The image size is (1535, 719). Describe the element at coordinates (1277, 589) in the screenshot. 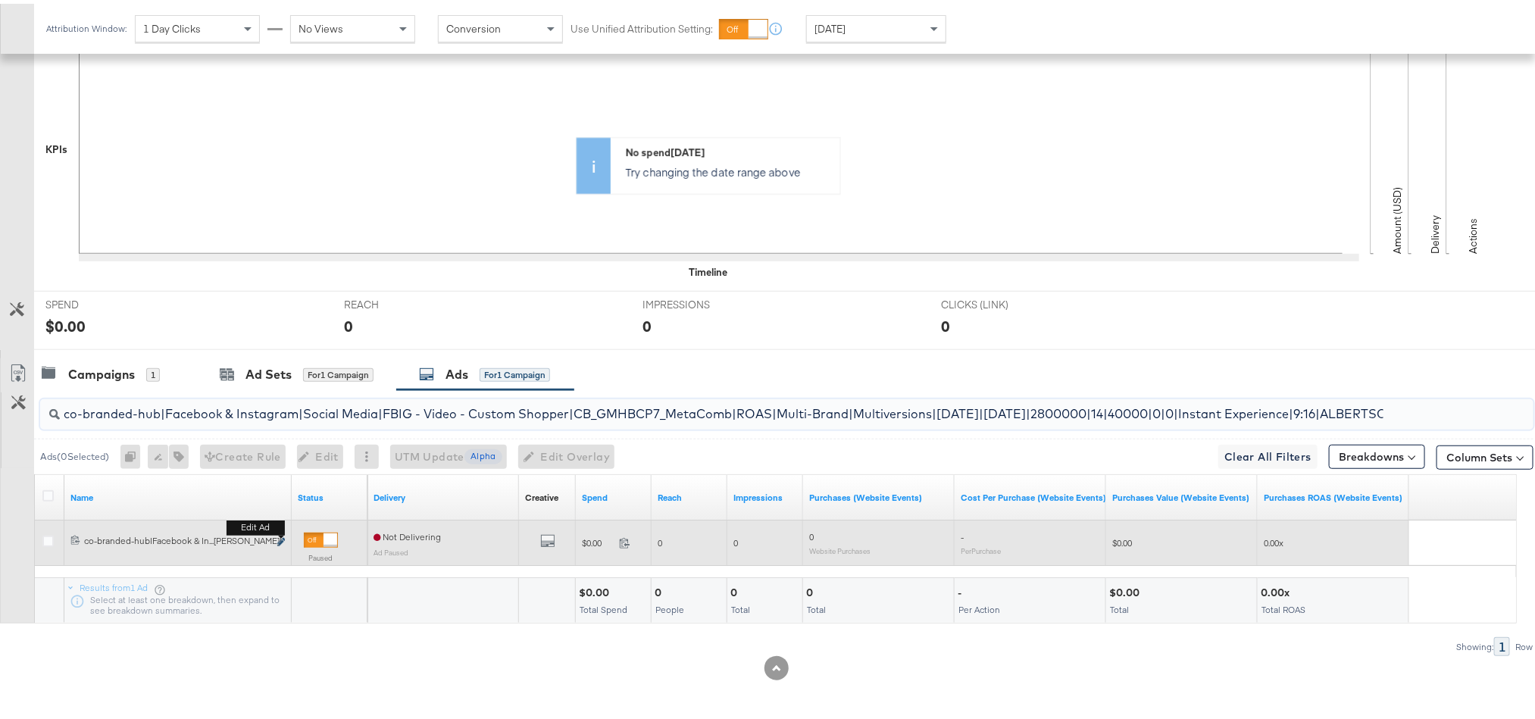

I see `div: 0.00x` at that location.